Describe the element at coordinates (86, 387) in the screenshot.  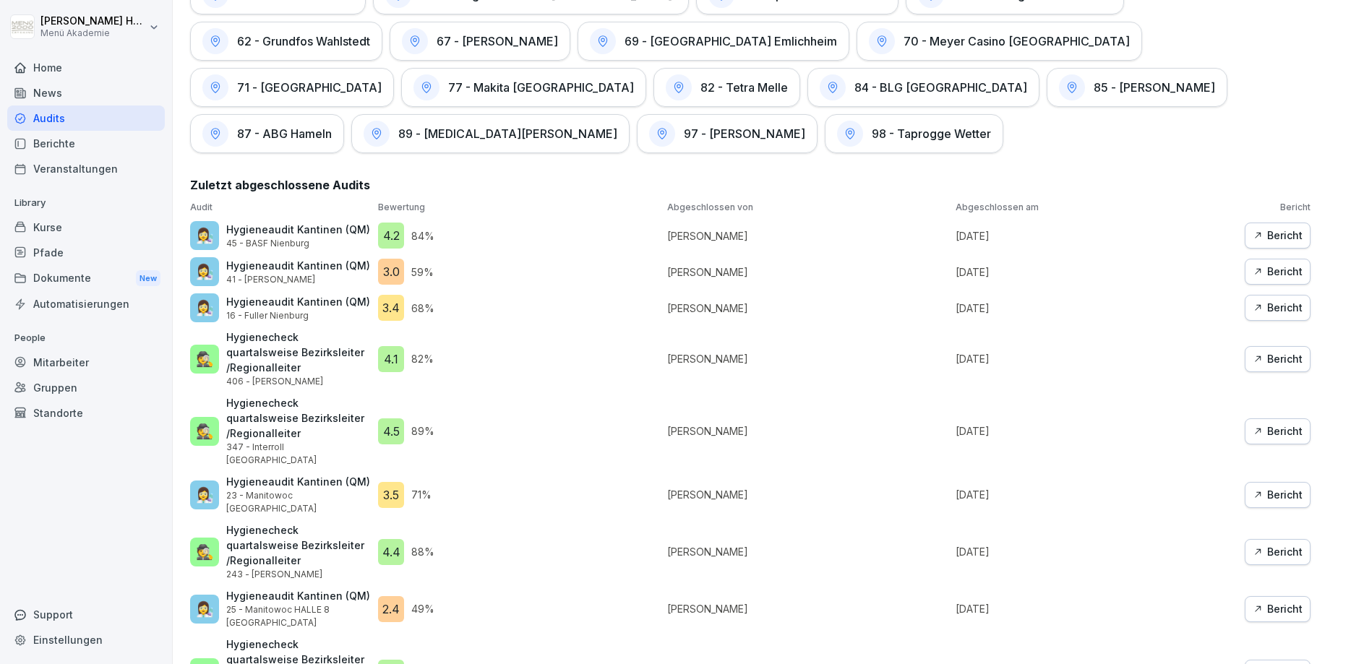
I see `div: Gruppen` at that location.